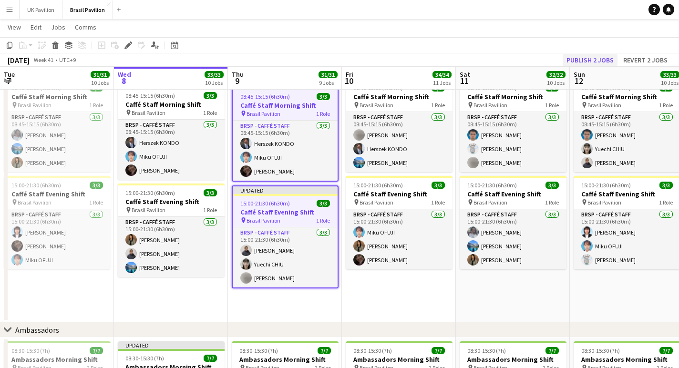 This screenshot has width=679, height=368. Describe the element at coordinates (285, 130) in the screenshot. I see `div: Updated08:45-15:15 (6h30m)3/3Caffé Staff Morning Shift Brasil Pavilion1 RoleBRSP - Caffé Staff3/3...` at that location.